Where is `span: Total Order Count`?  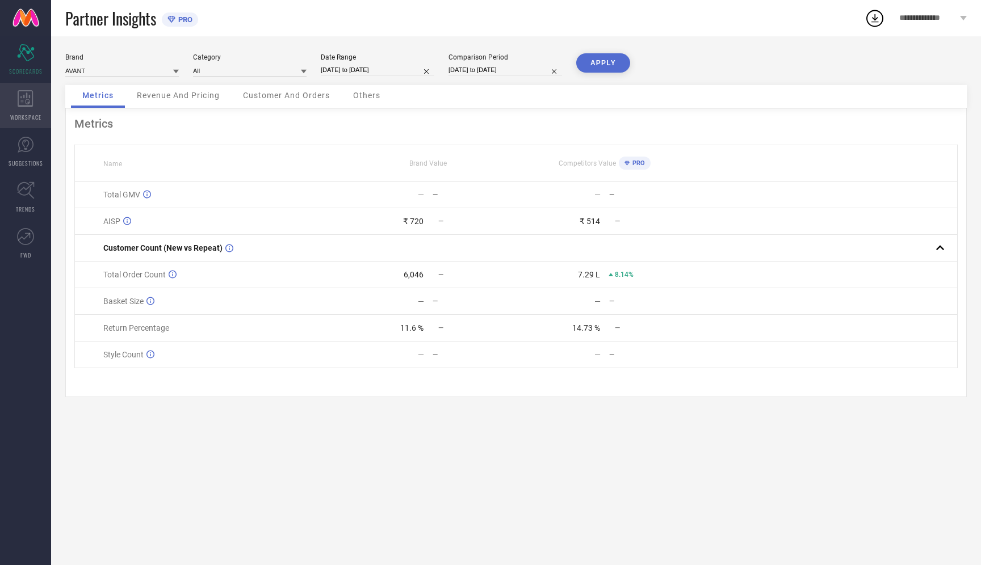 span: Total Order Count is located at coordinates (135, 275).